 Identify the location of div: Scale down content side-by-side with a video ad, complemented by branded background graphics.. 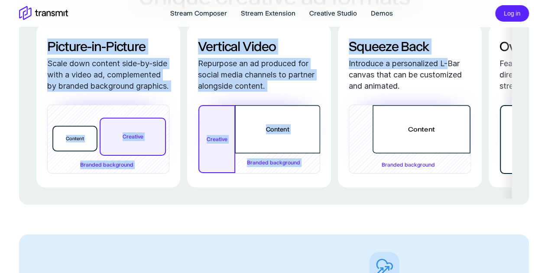
(108, 75).